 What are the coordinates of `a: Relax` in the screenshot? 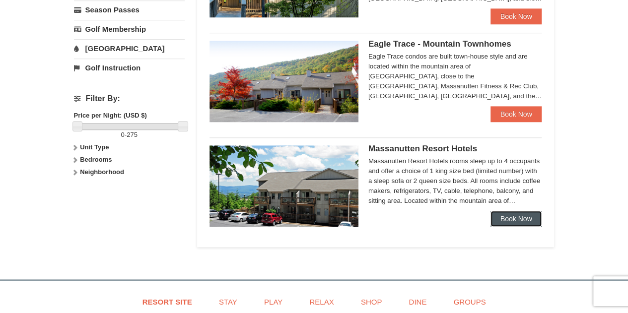 It's located at (321, 302).